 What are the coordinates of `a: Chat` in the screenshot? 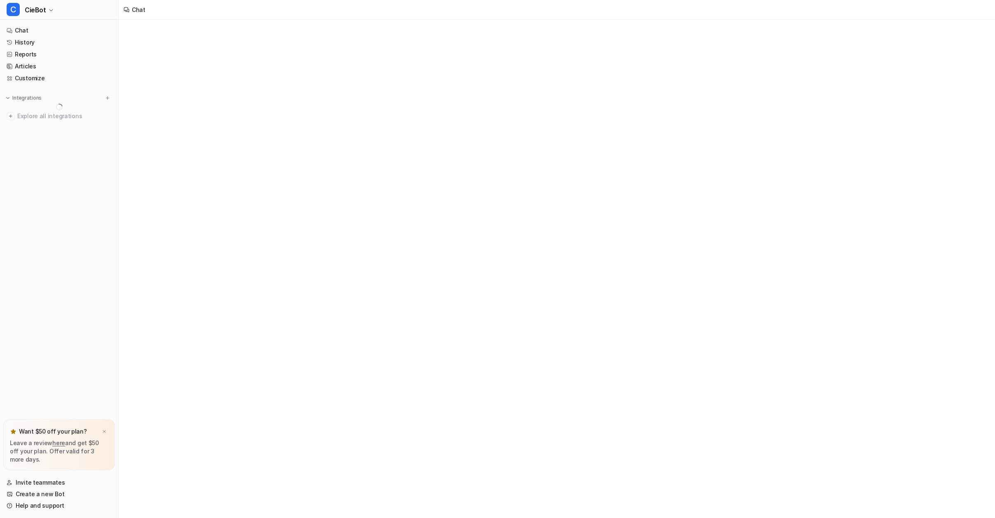 It's located at (59, 30).